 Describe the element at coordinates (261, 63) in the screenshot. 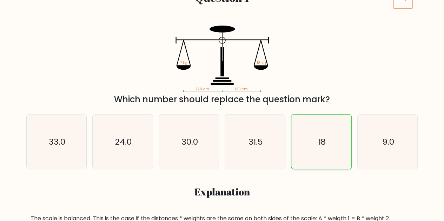

I see `tspan: 18 kg` at that location.